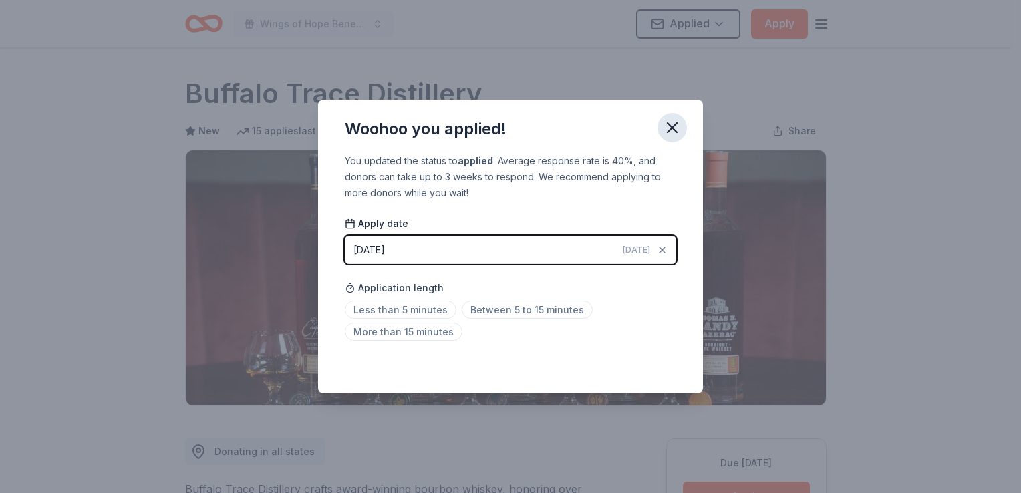  What do you see at coordinates (404, 331) in the screenshot?
I see `span: More than 15 minutes` at bounding box center [404, 331].